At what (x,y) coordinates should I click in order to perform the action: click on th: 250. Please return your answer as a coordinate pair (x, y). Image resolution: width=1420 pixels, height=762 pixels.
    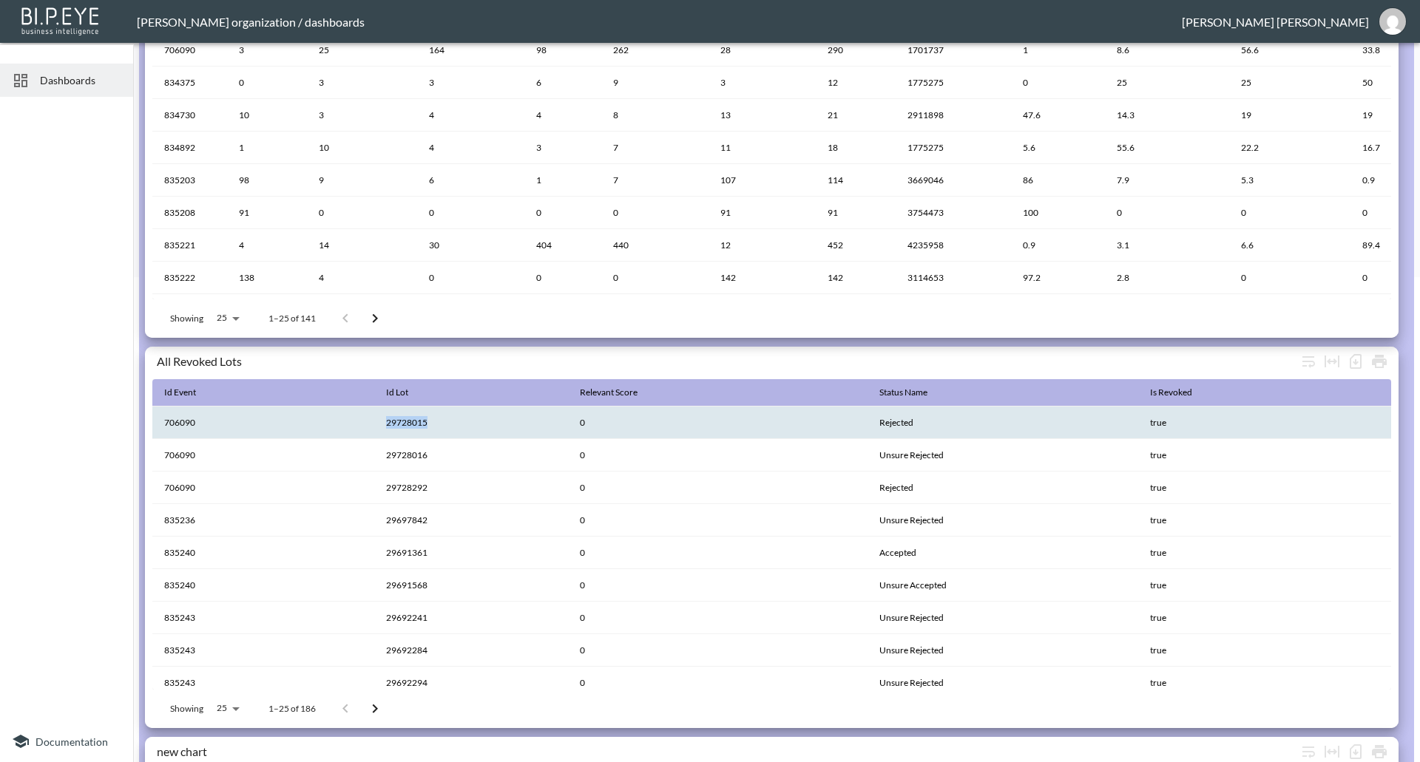
    Looking at the image, I should click on (855, 311).